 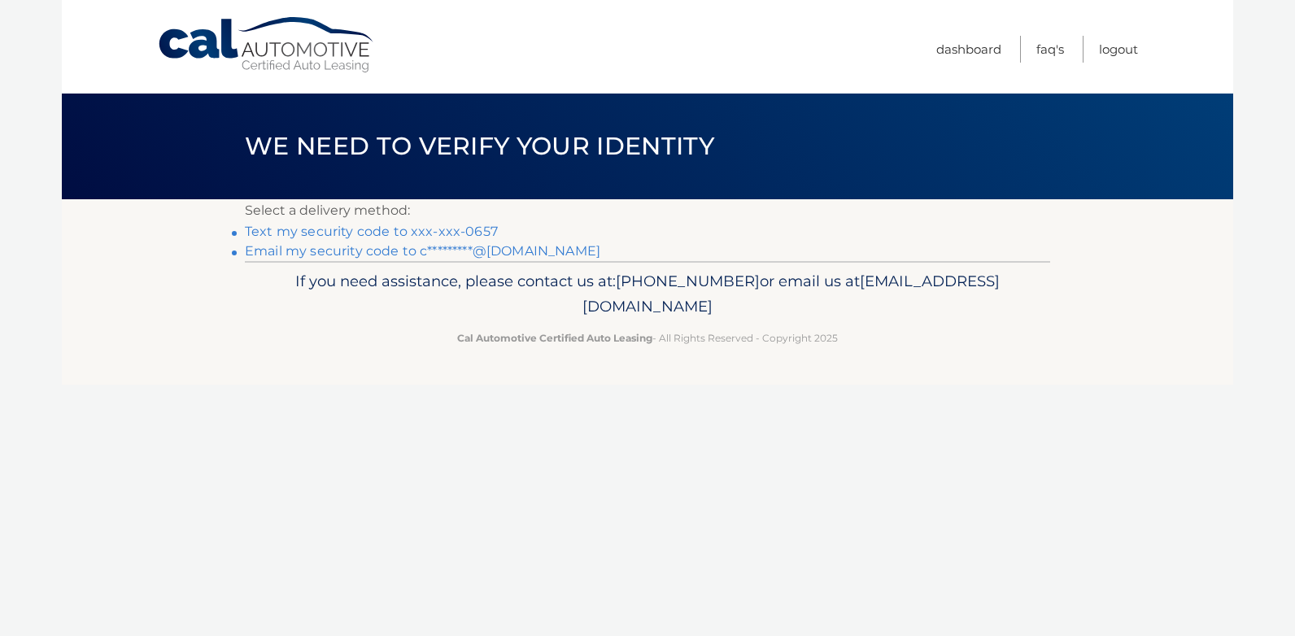 I want to click on a: Logout, so click(x=1118, y=49).